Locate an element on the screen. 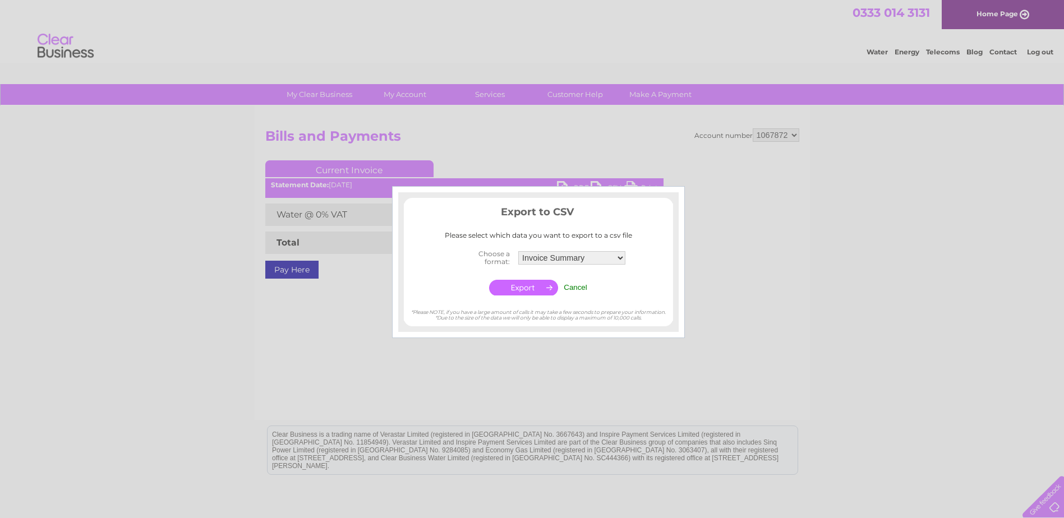 Image resolution: width=1064 pixels, height=518 pixels. a: Log out is located at coordinates (1040, 52).